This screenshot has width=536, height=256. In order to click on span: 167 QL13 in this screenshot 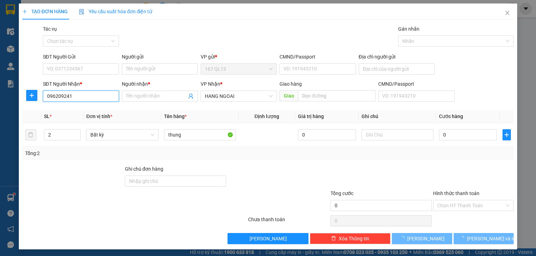, I will do `click(239, 69)`.